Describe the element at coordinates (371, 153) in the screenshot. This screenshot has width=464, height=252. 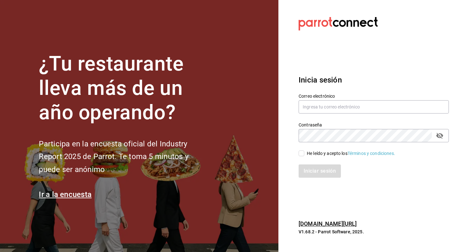
I see `a: Términos y condiciones.` at that location.